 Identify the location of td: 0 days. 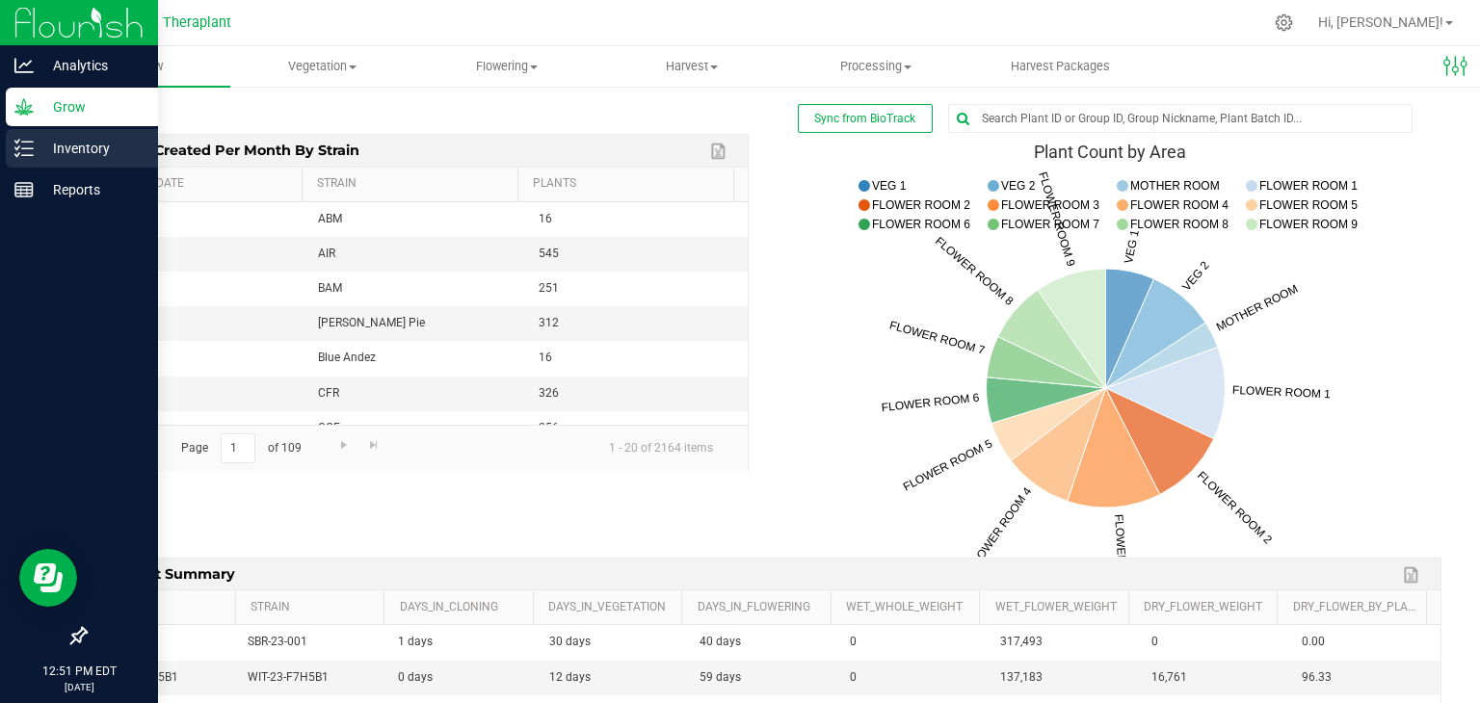
(461, 678).